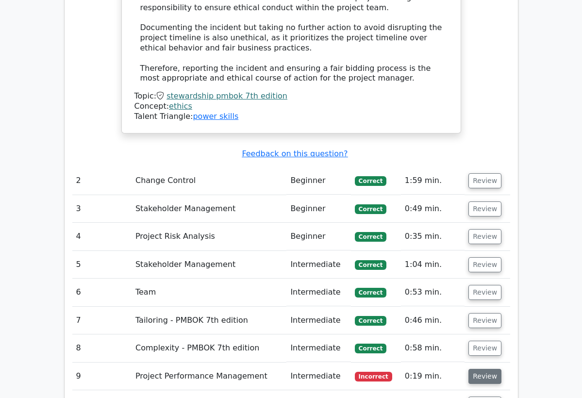 Image resolution: width=582 pixels, height=398 pixels. What do you see at coordinates (102, 376) in the screenshot?
I see `td: 9` at bounding box center [102, 376].